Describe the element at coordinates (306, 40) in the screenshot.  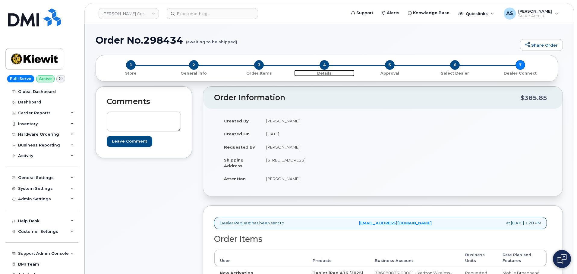
I see `h1: Order No.298434` at that location.